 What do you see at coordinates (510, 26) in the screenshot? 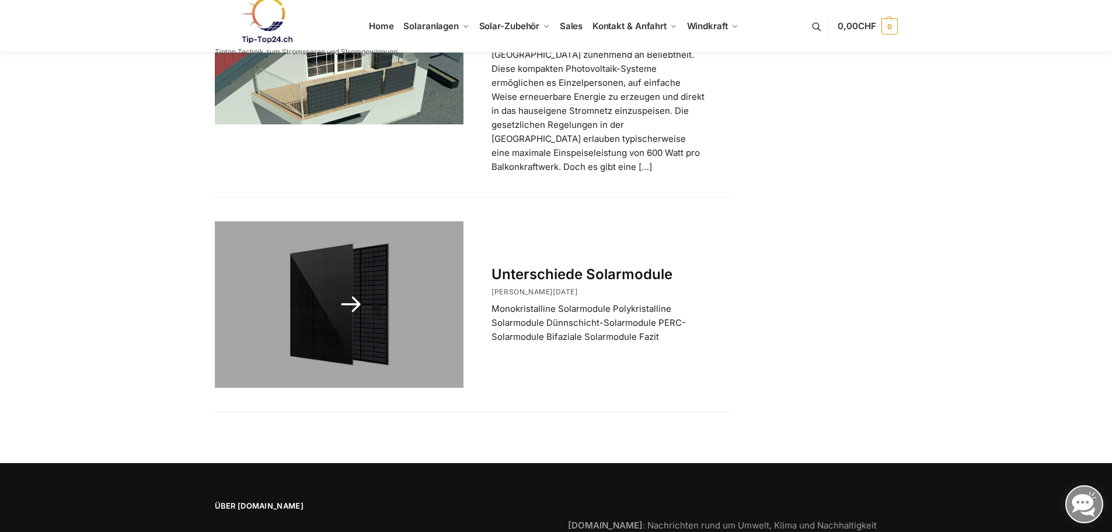
I see `span: Solar-Zubehör` at bounding box center [510, 26].